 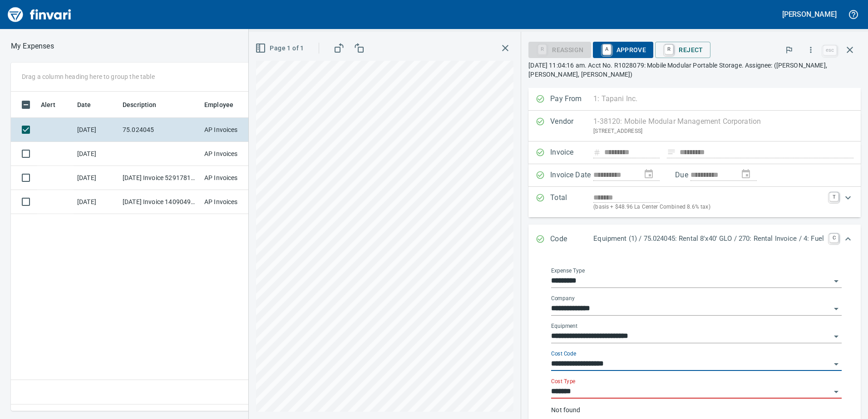 What do you see at coordinates (563, 354) in the screenshot?
I see `label: Cost Code` at bounding box center [563, 354].